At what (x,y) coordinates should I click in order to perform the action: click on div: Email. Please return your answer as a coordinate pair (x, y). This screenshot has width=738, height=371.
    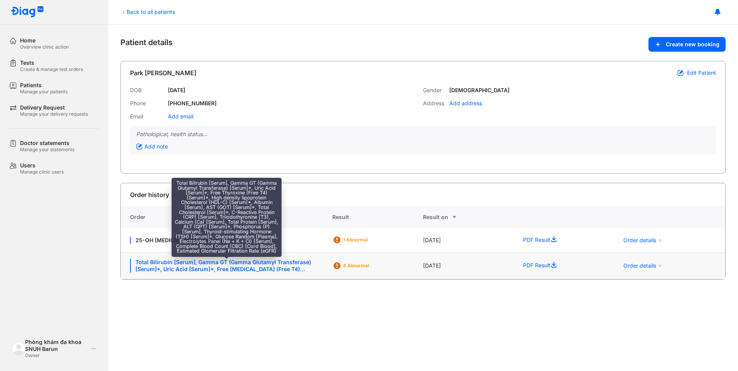
    Looking at the image, I should click on (147, 117).